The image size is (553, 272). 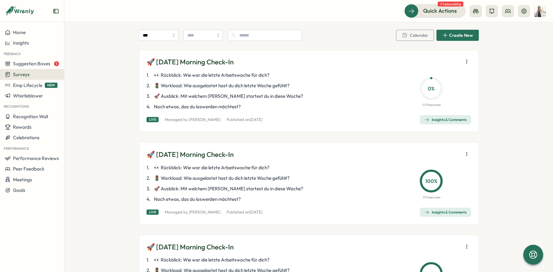 What do you see at coordinates (431, 197) in the screenshot?
I see `p: 3 / 3 responses` at bounding box center [431, 197].